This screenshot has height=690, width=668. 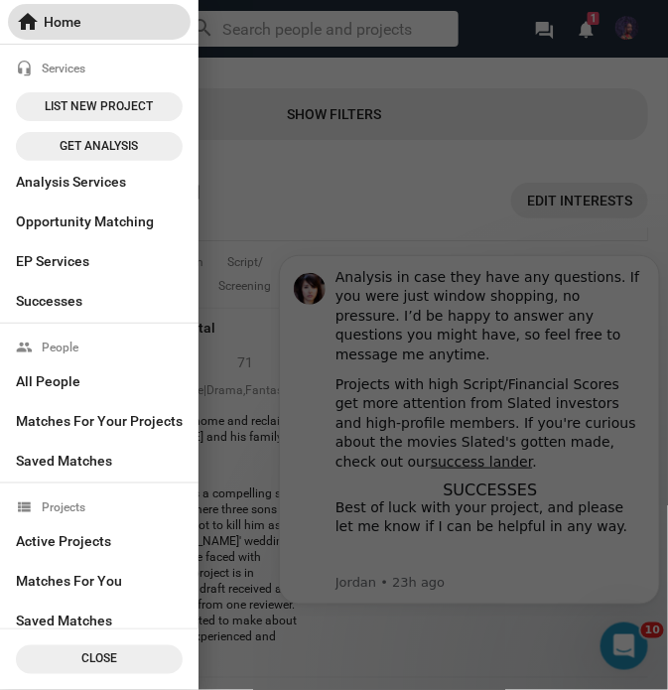 I want to click on span: Analysis Services, so click(x=99, y=182).